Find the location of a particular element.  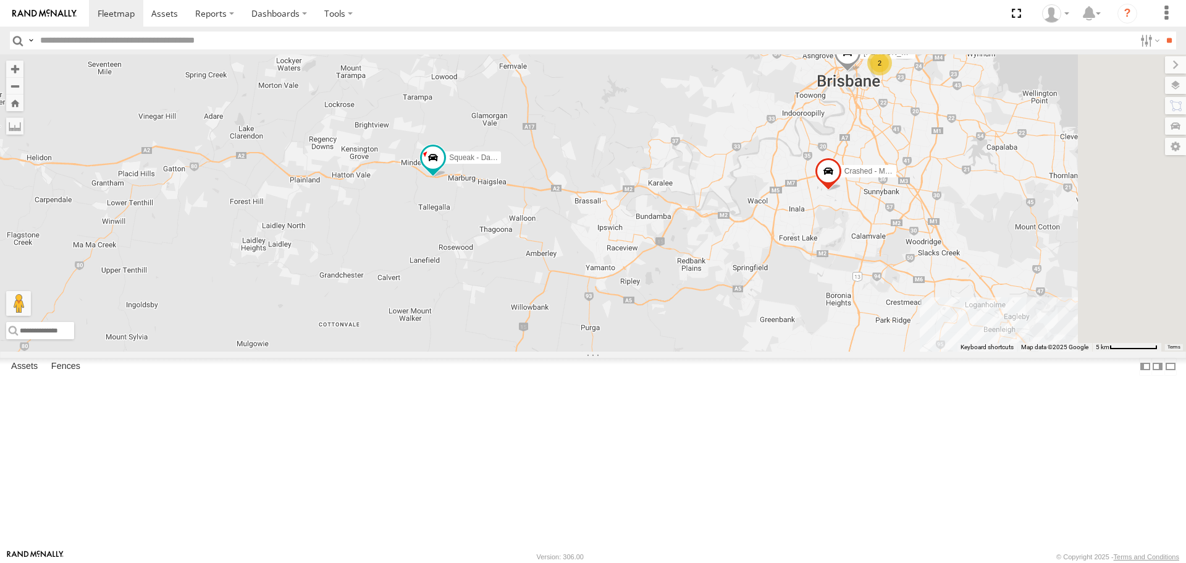

span: Map data ©2025 Google is located at coordinates (1054, 347).